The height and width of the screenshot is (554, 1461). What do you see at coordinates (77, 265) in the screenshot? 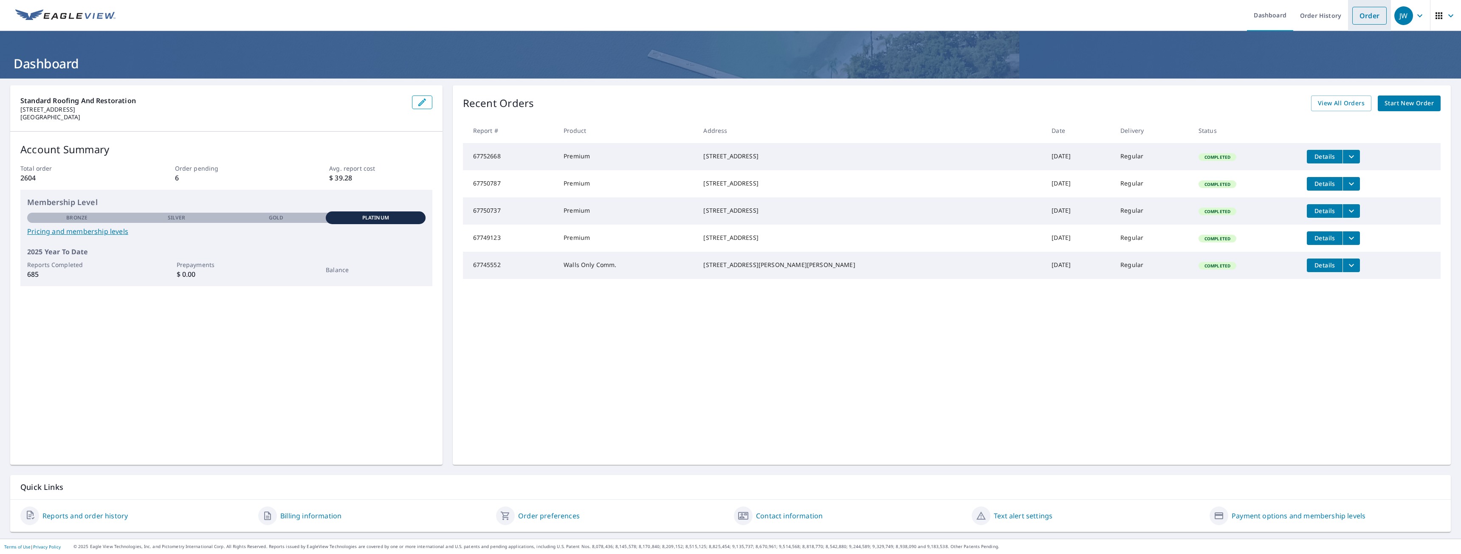
I see `p: Reports Completed` at bounding box center [77, 265].